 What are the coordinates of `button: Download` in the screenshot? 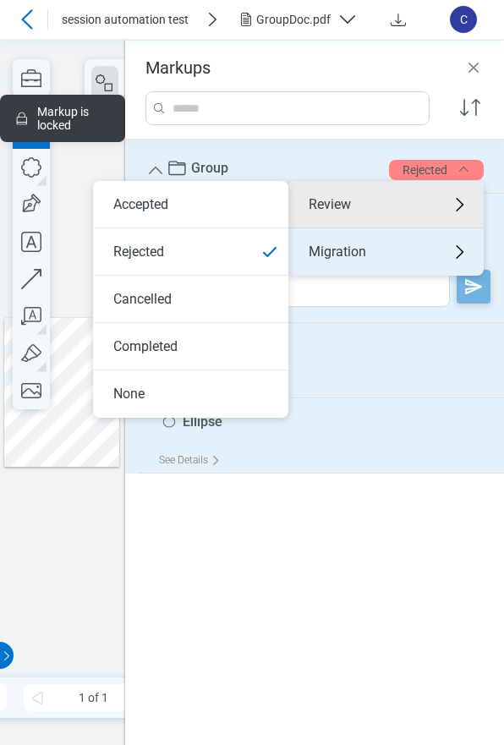 It's located at (398, 19).